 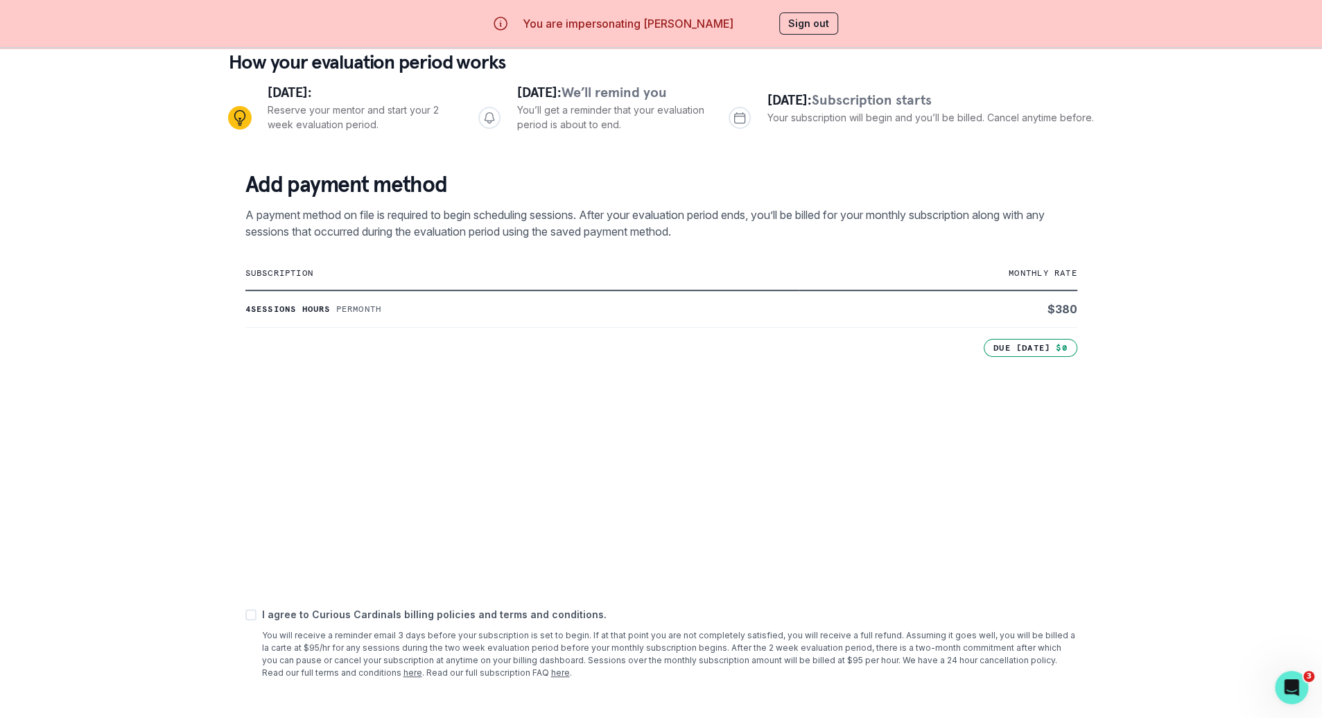 What do you see at coordinates (1309, 676) in the screenshot?
I see `span: 3` at bounding box center [1309, 676].